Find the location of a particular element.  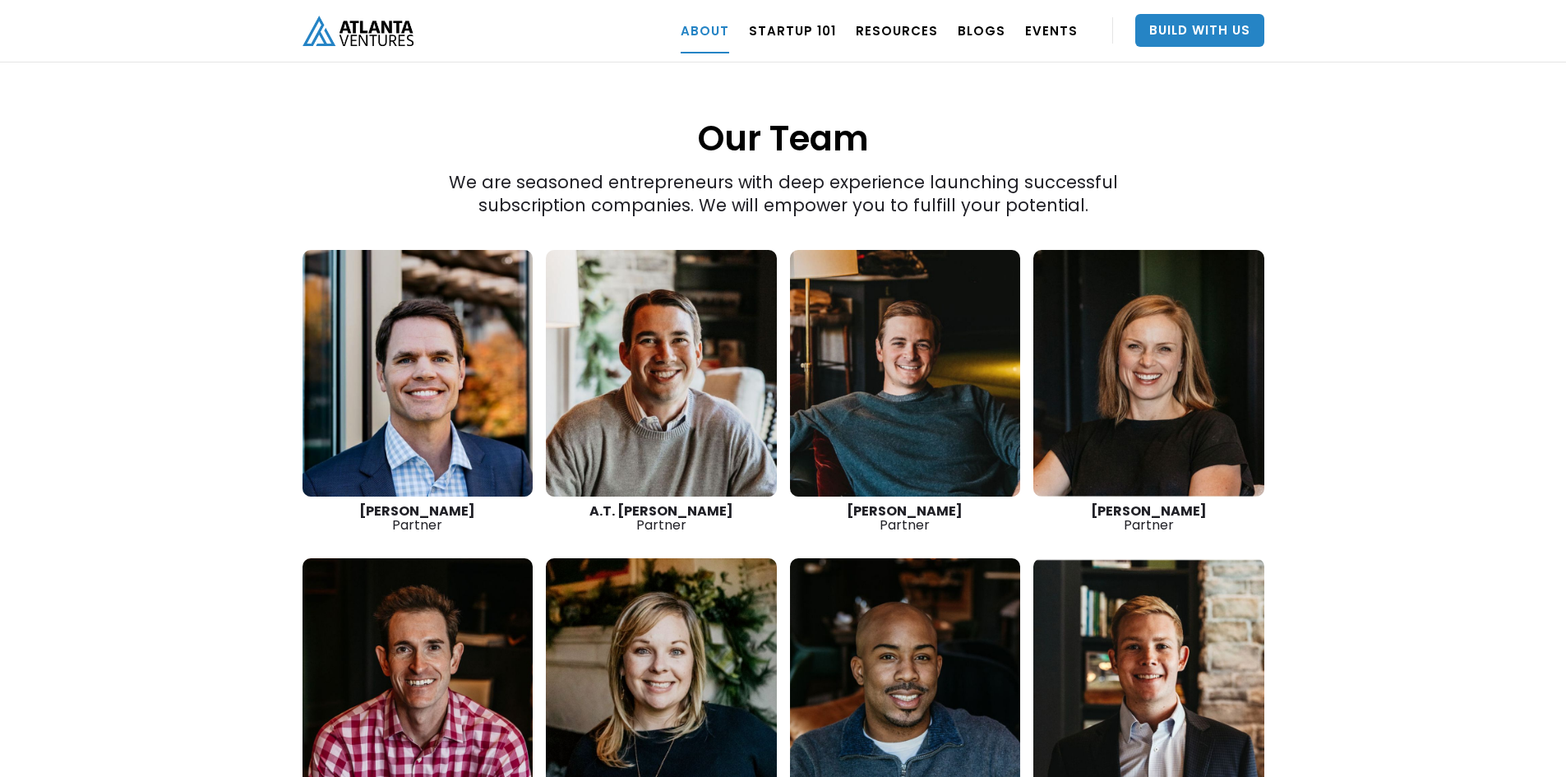

a: Startup 101 is located at coordinates (793, 30).